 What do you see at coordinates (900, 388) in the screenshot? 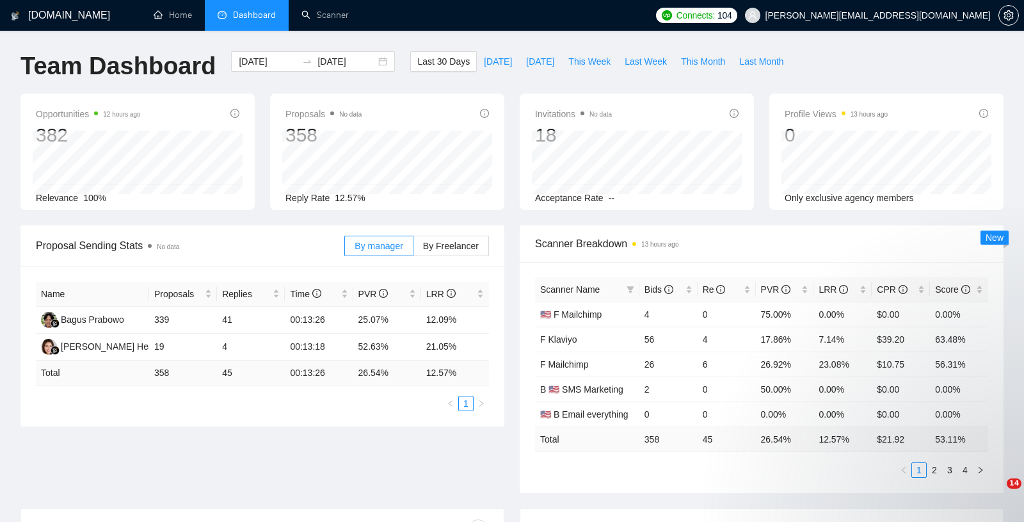
I see `td: $0.00` at bounding box center [900, 388].